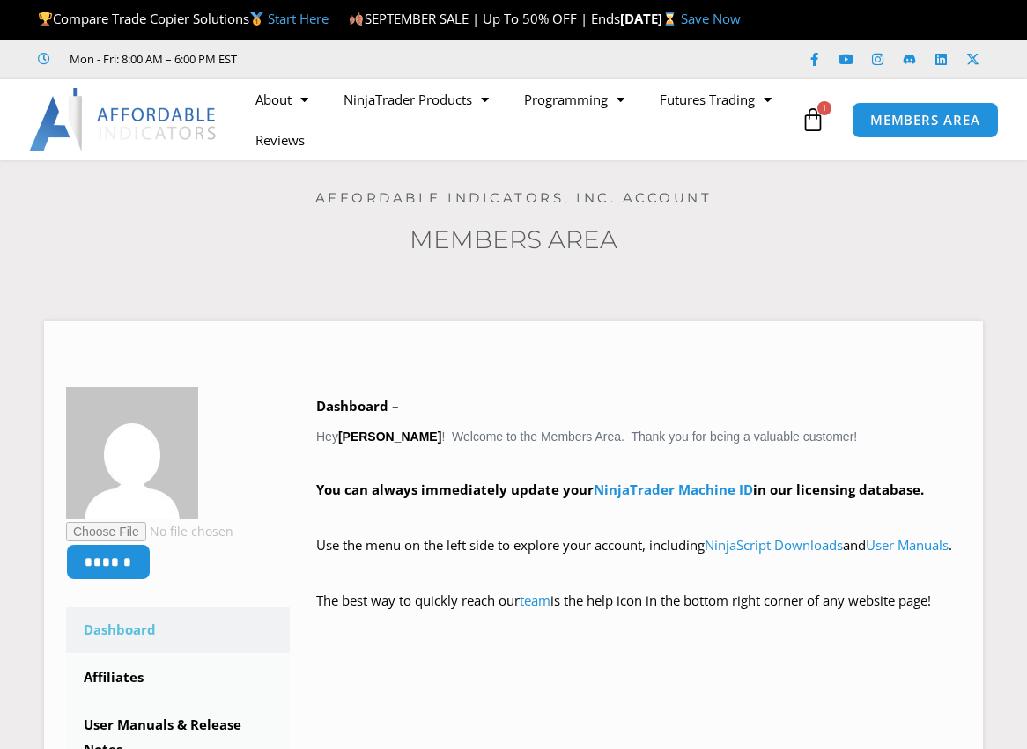 This screenshot has height=749, width=1027. Describe the element at coordinates (715, 100) in the screenshot. I see `a: Futures Trading` at that location.